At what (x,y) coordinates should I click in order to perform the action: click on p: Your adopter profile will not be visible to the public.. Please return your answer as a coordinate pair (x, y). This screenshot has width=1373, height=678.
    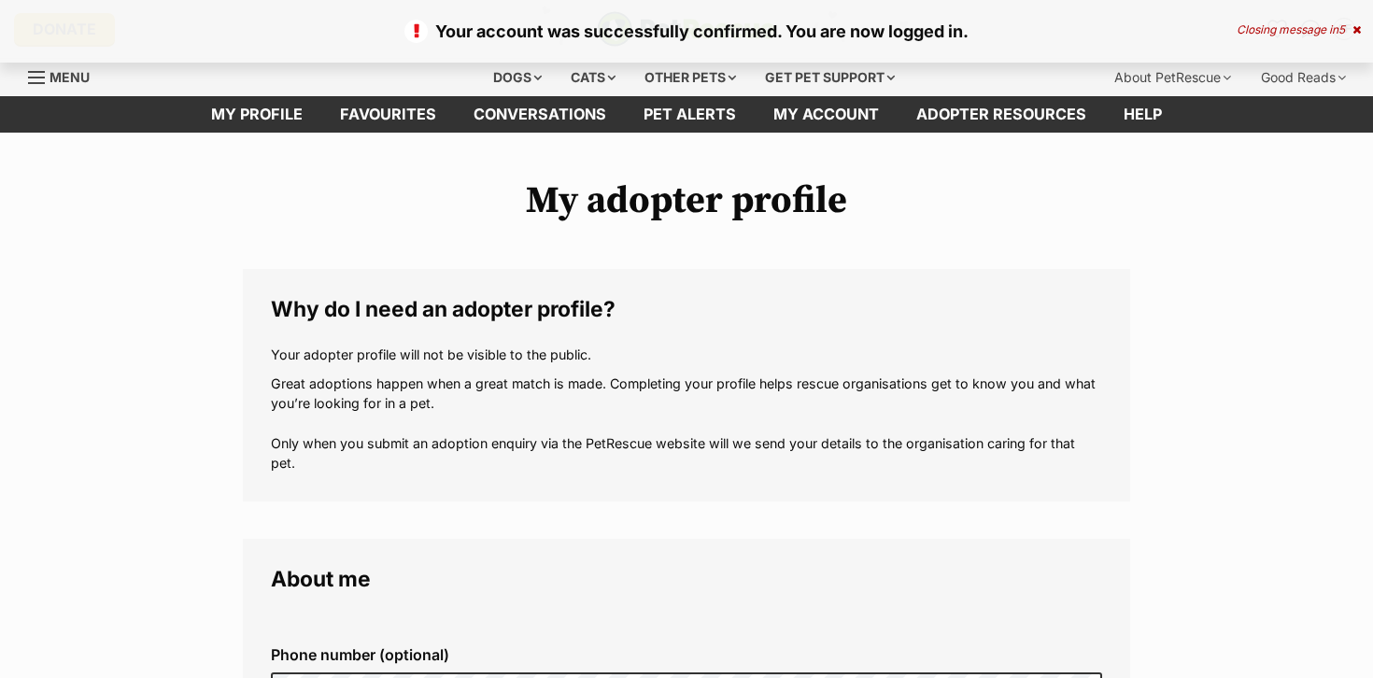
    Looking at the image, I should click on (686, 354).